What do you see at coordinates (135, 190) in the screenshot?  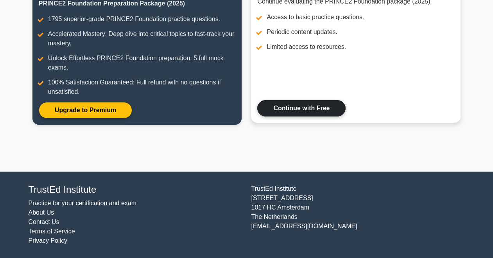 I see `h4: TrustEd Institute` at bounding box center [135, 190].